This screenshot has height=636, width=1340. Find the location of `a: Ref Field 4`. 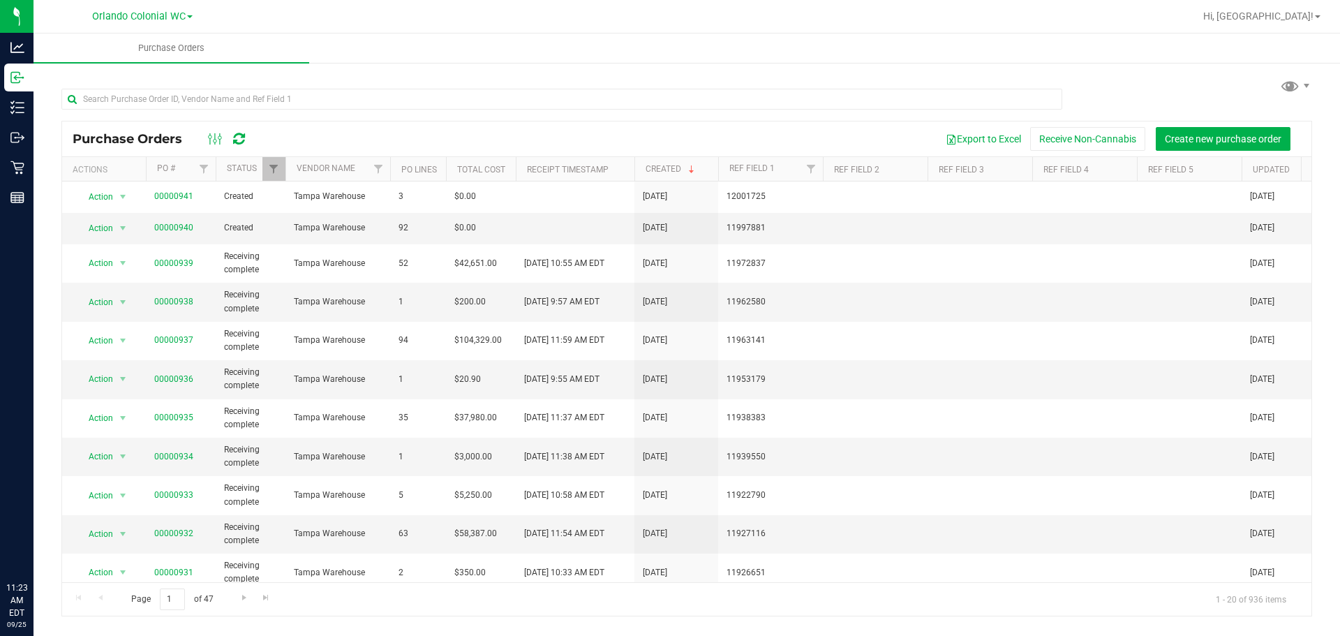

a: Ref Field 4 is located at coordinates (1065, 170).